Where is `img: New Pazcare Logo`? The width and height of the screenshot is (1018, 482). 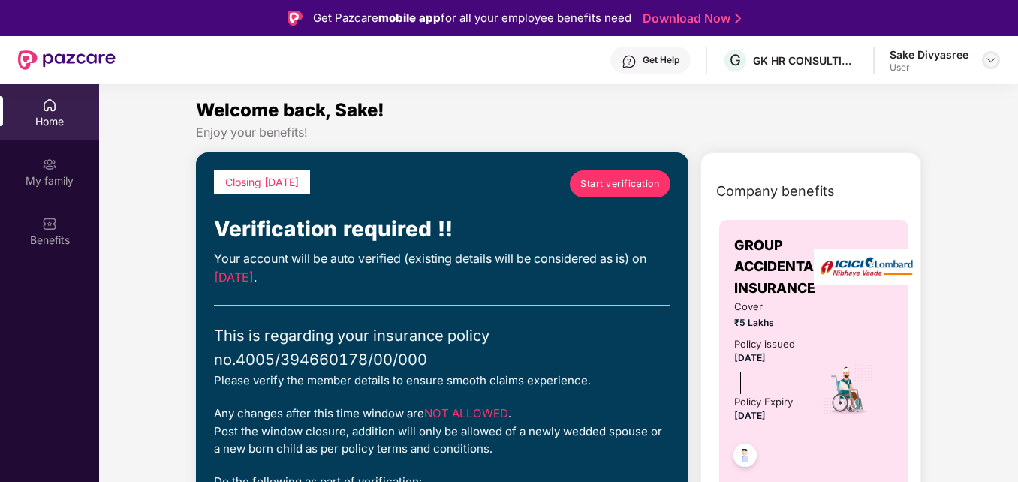 img: New Pazcare Logo is located at coordinates (67, 60).